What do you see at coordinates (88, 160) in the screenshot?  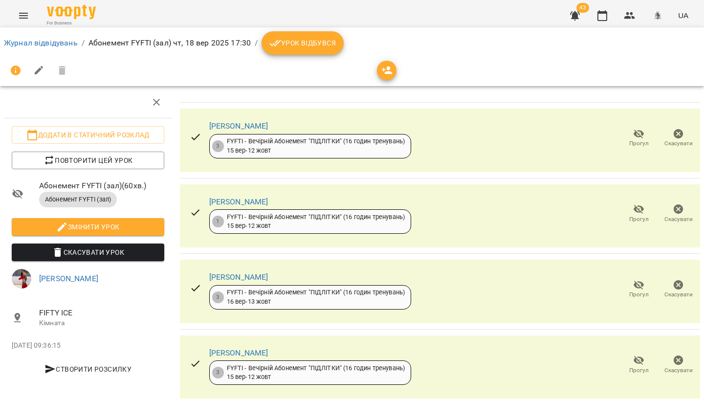 I see `button: Повторити цей урок` at bounding box center [88, 160].